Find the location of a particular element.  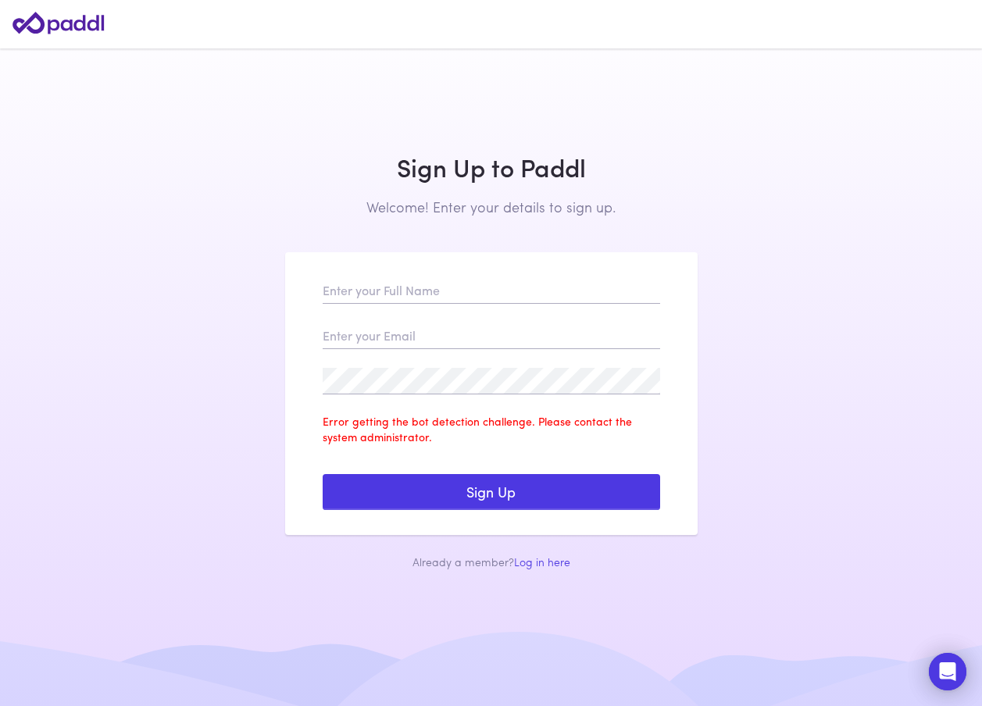

div: Open Intercom Messenger is located at coordinates (948, 672).